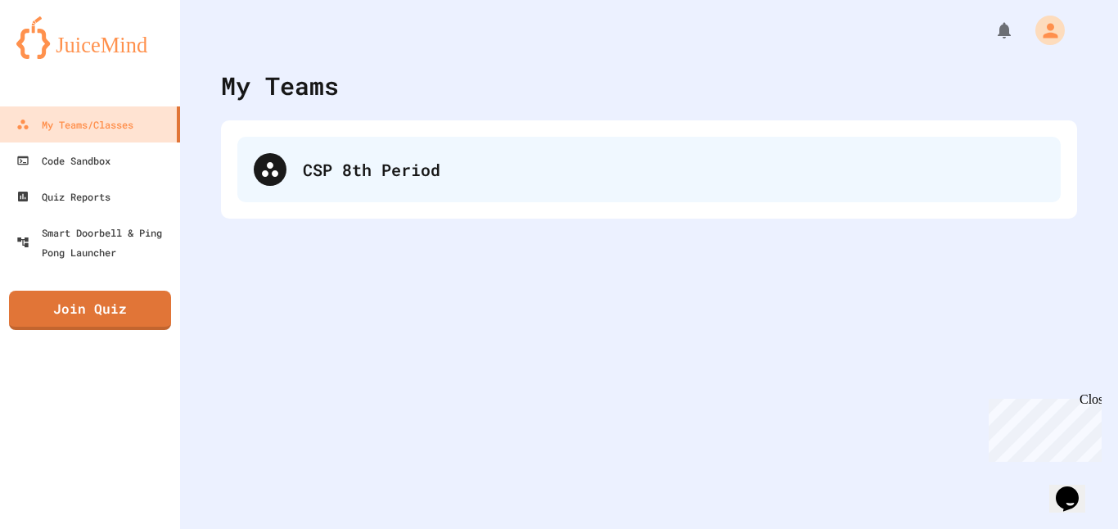 The width and height of the screenshot is (1118, 529). I want to click on div: Quiz Reports, so click(63, 196).